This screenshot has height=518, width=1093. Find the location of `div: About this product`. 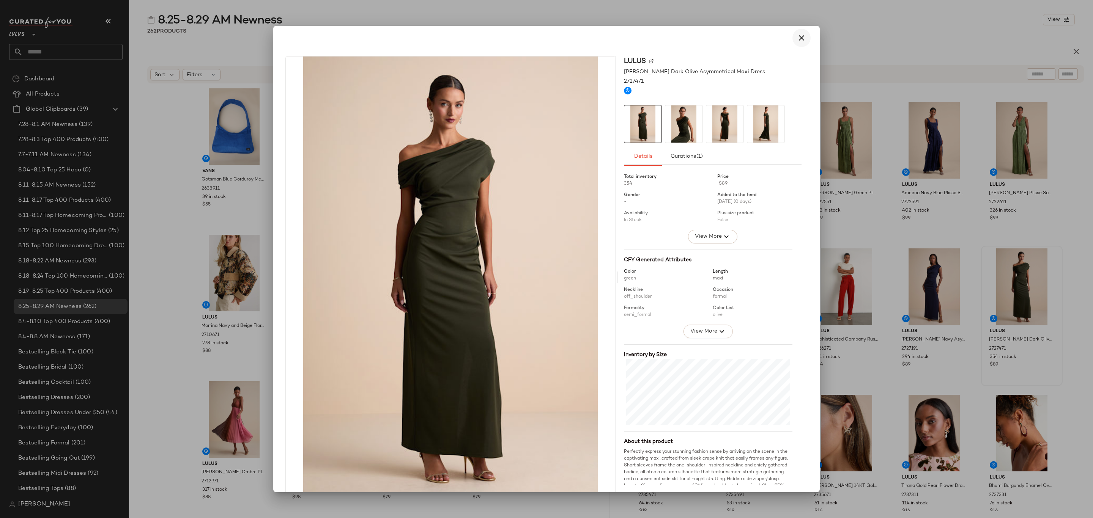

div: About this product is located at coordinates (708, 442).